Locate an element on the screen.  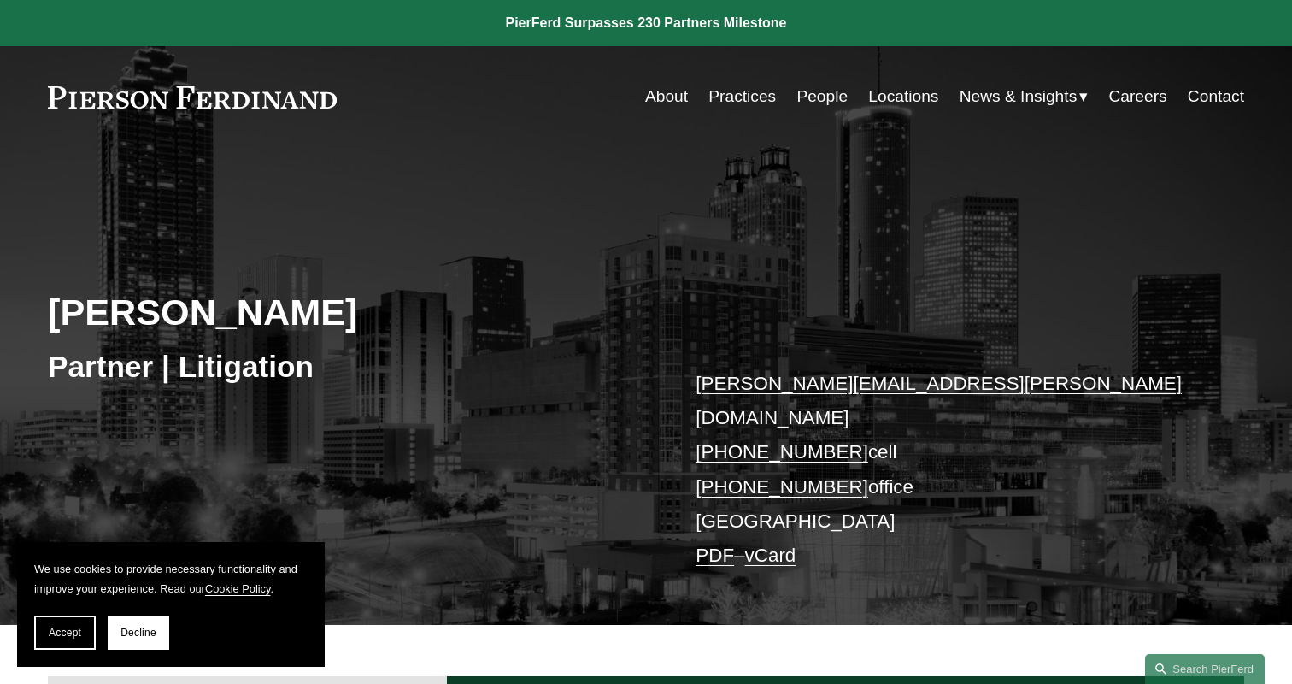
p: We use cookies to provide necessary functionality and improve your experience. Read our . is located at coordinates (171, 579).